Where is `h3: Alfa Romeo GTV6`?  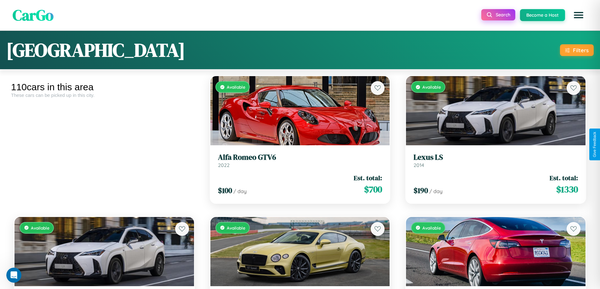
h3: Alfa Romeo GTV6 is located at coordinates (300, 157).